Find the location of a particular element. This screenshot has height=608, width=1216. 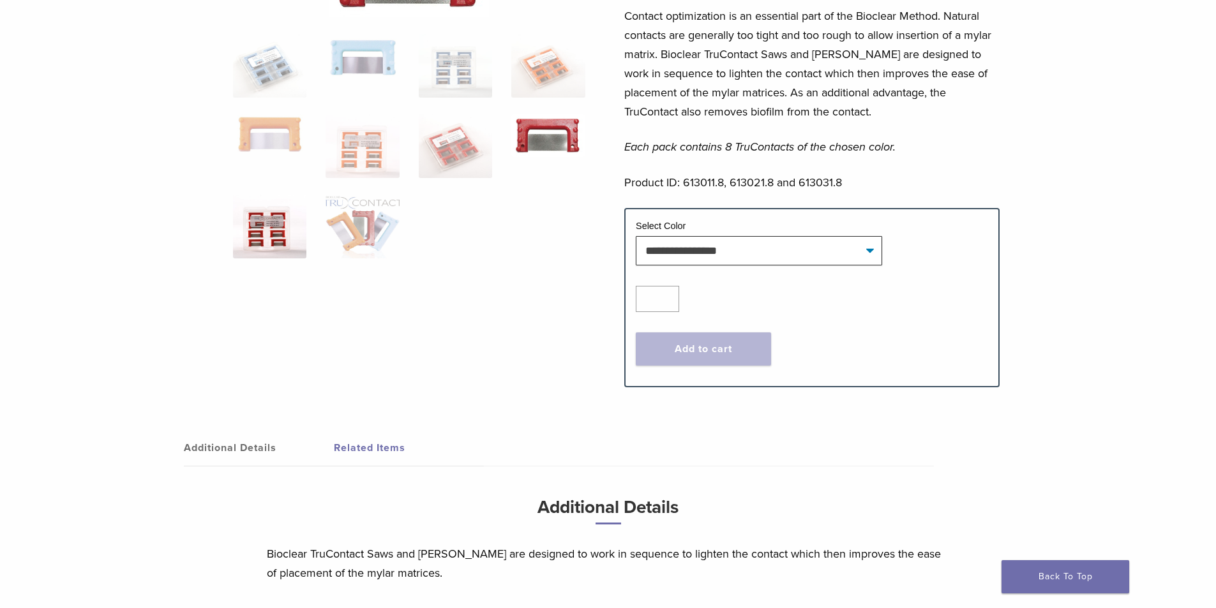

img: TruContact Saws and Sanders - Image 9 is located at coordinates (269, 227).